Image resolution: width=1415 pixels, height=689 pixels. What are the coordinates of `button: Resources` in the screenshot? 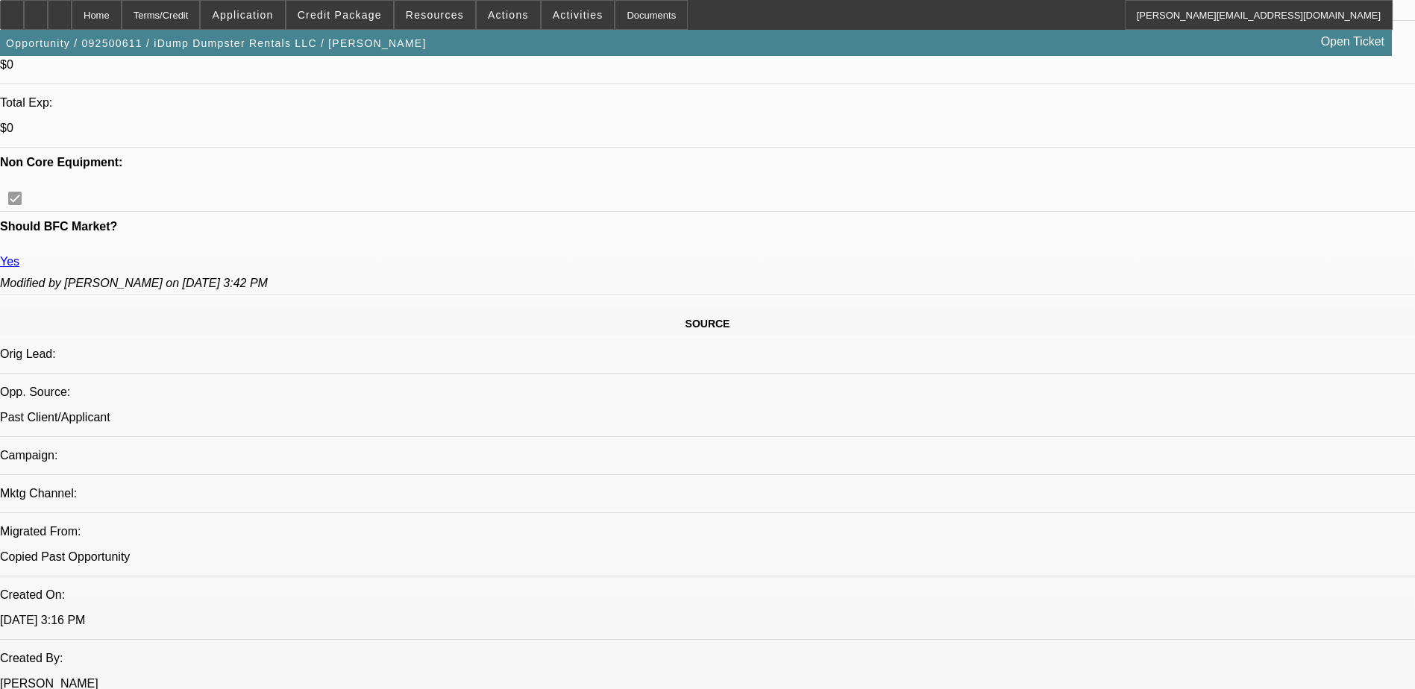 It's located at (435, 15).